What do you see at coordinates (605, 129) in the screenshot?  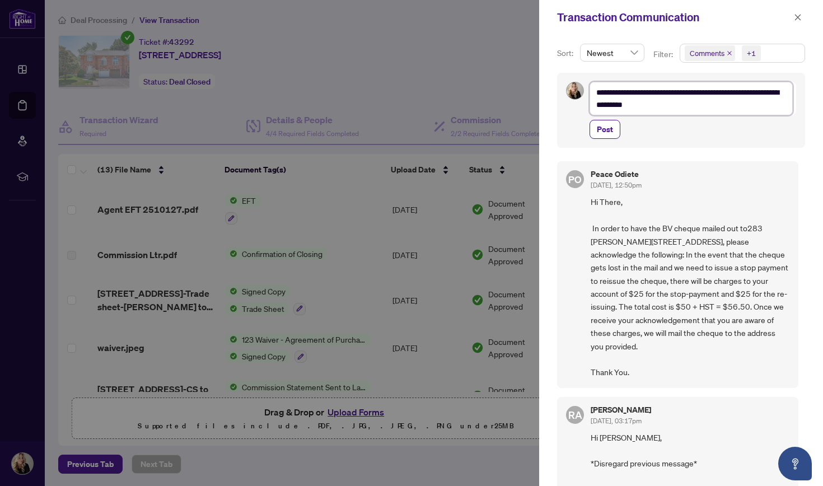 I see `button: Post` at bounding box center [605, 129].